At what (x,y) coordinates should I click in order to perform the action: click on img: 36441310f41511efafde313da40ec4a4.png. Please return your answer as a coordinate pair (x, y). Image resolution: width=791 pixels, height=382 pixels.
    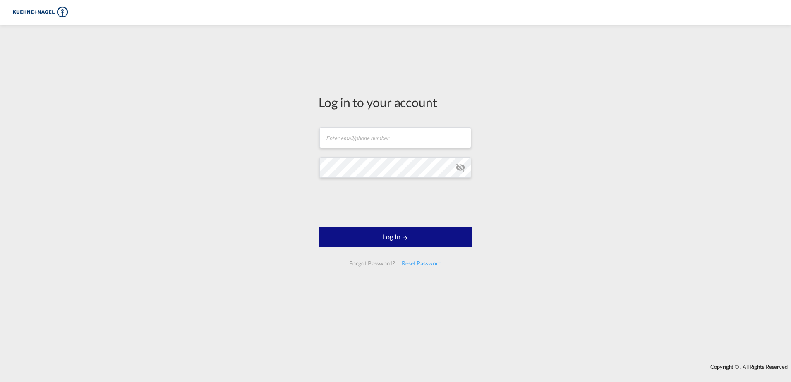
    Looking at the image, I should click on (40, 12).